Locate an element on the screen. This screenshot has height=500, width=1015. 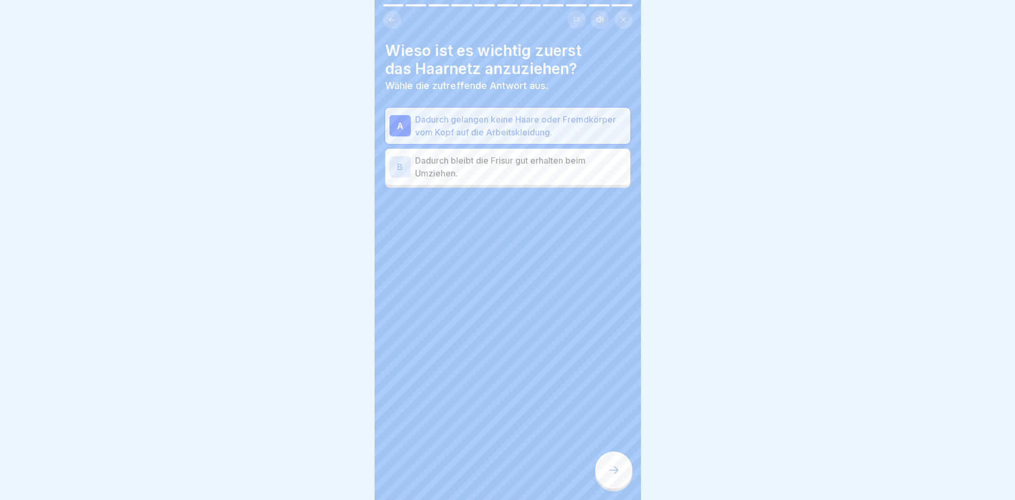
p: Dadurch bleibt die Frisur gut erhalten beim Umziehen. is located at coordinates (521, 167).